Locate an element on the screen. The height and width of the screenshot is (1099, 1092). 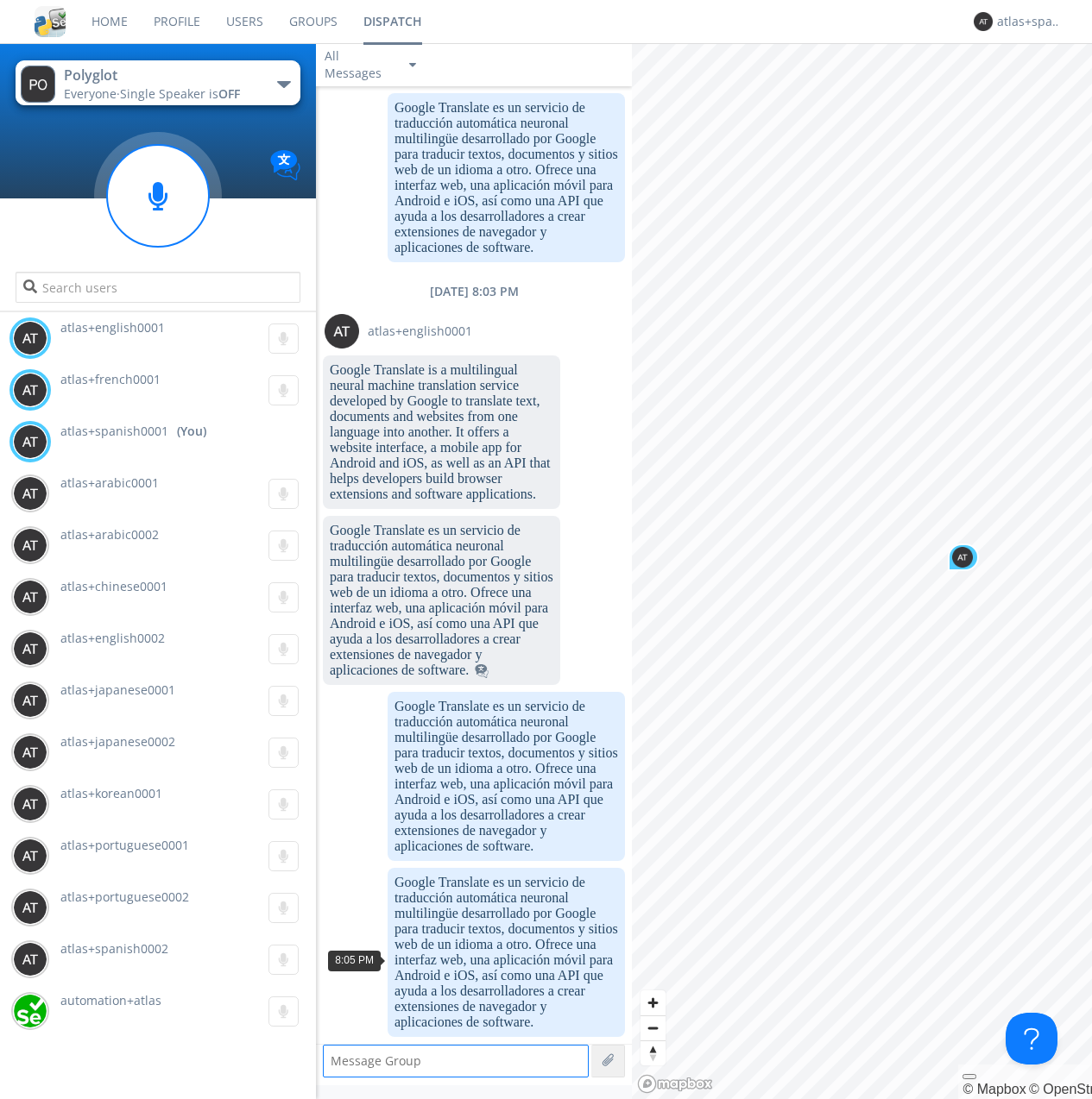
dc-p: Google Translate is a multilingual neural machine translation service developed by Google to tran... is located at coordinates (441, 432).